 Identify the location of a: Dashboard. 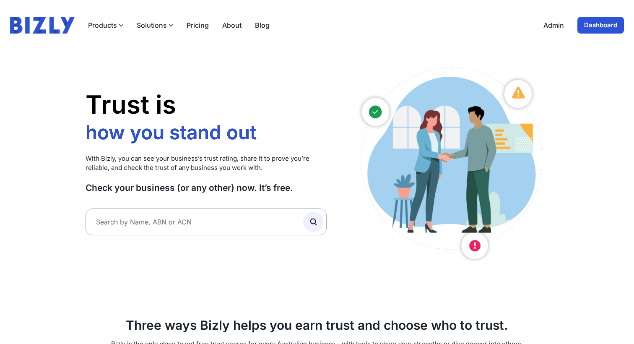
(601, 25).